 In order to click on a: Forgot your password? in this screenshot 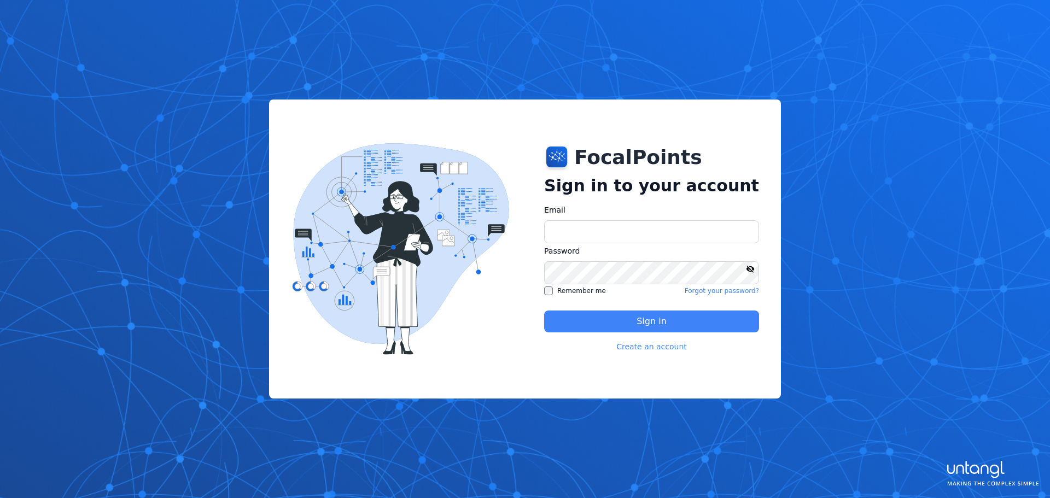, I will do `click(722, 291)`.